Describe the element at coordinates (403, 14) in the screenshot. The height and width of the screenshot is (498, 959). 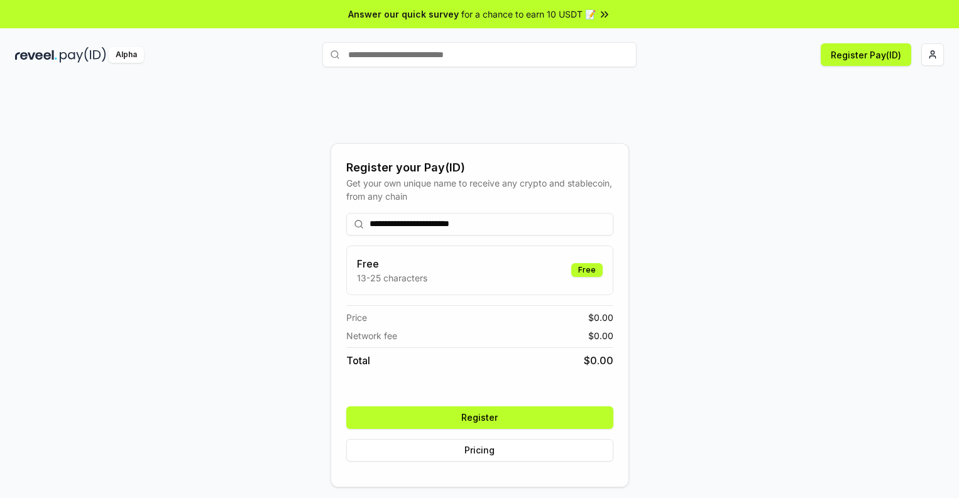
I see `span: Answer our quick survey` at that location.